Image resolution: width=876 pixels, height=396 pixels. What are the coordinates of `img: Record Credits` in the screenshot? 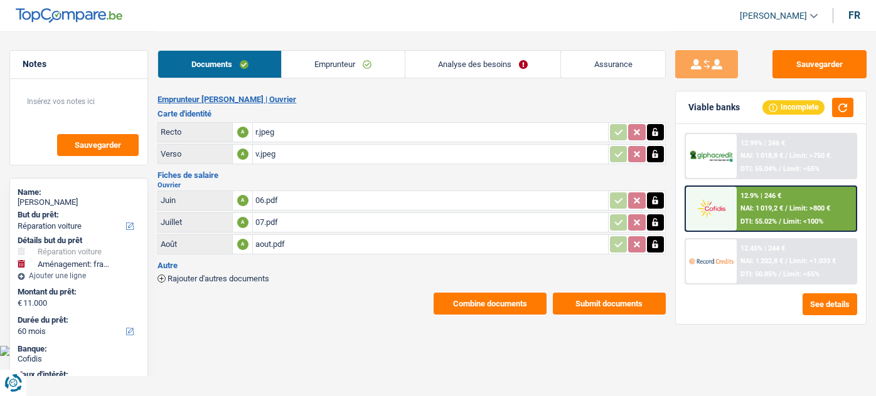 It's located at (711, 262).